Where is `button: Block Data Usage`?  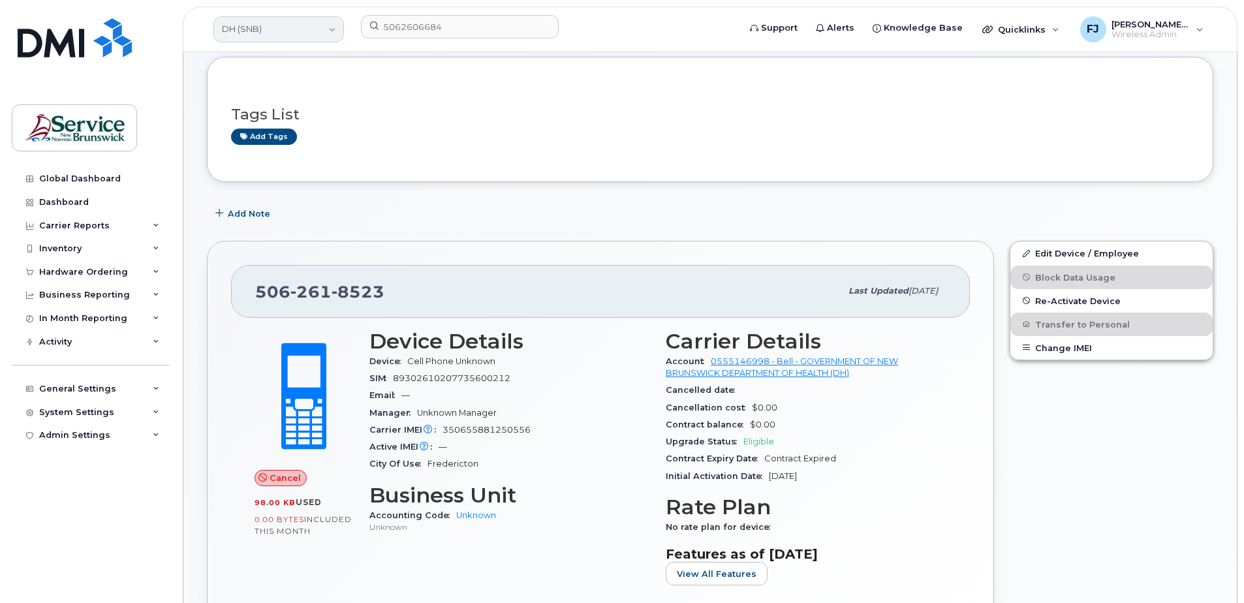
button: Block Data Usage is located at coordinates (1112, 277).